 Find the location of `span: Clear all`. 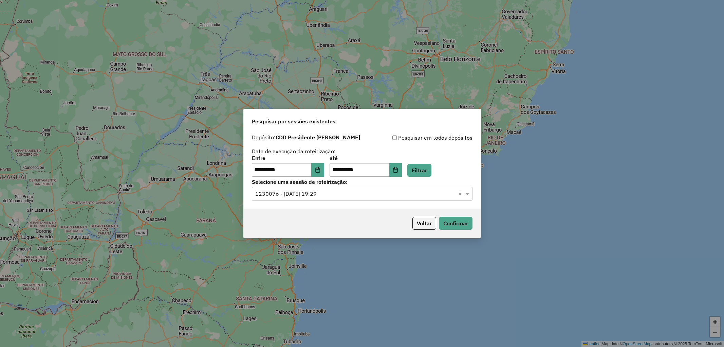

span: Clear all is located at coordinates (461, 194).